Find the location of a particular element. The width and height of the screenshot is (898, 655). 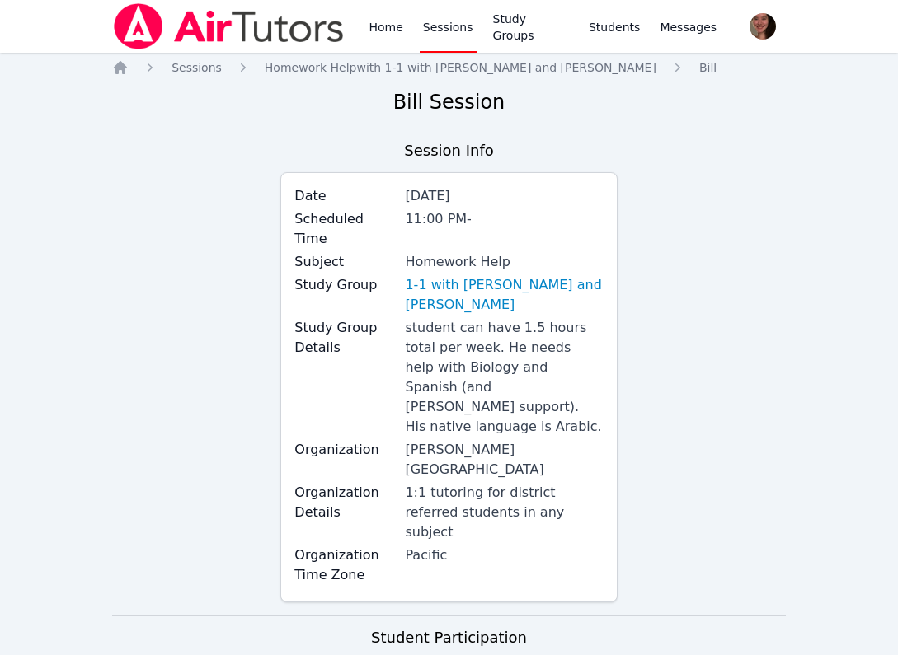

label: Date is located at coordinates (345, 196).